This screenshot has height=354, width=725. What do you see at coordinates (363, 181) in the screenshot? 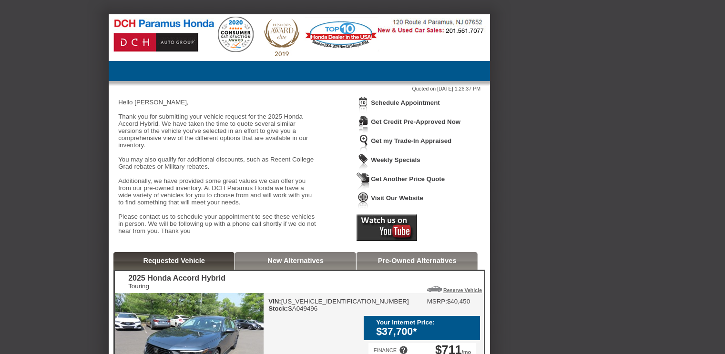
I see `img: Icon_GetQuote.png` at bounding box center [363, 181].